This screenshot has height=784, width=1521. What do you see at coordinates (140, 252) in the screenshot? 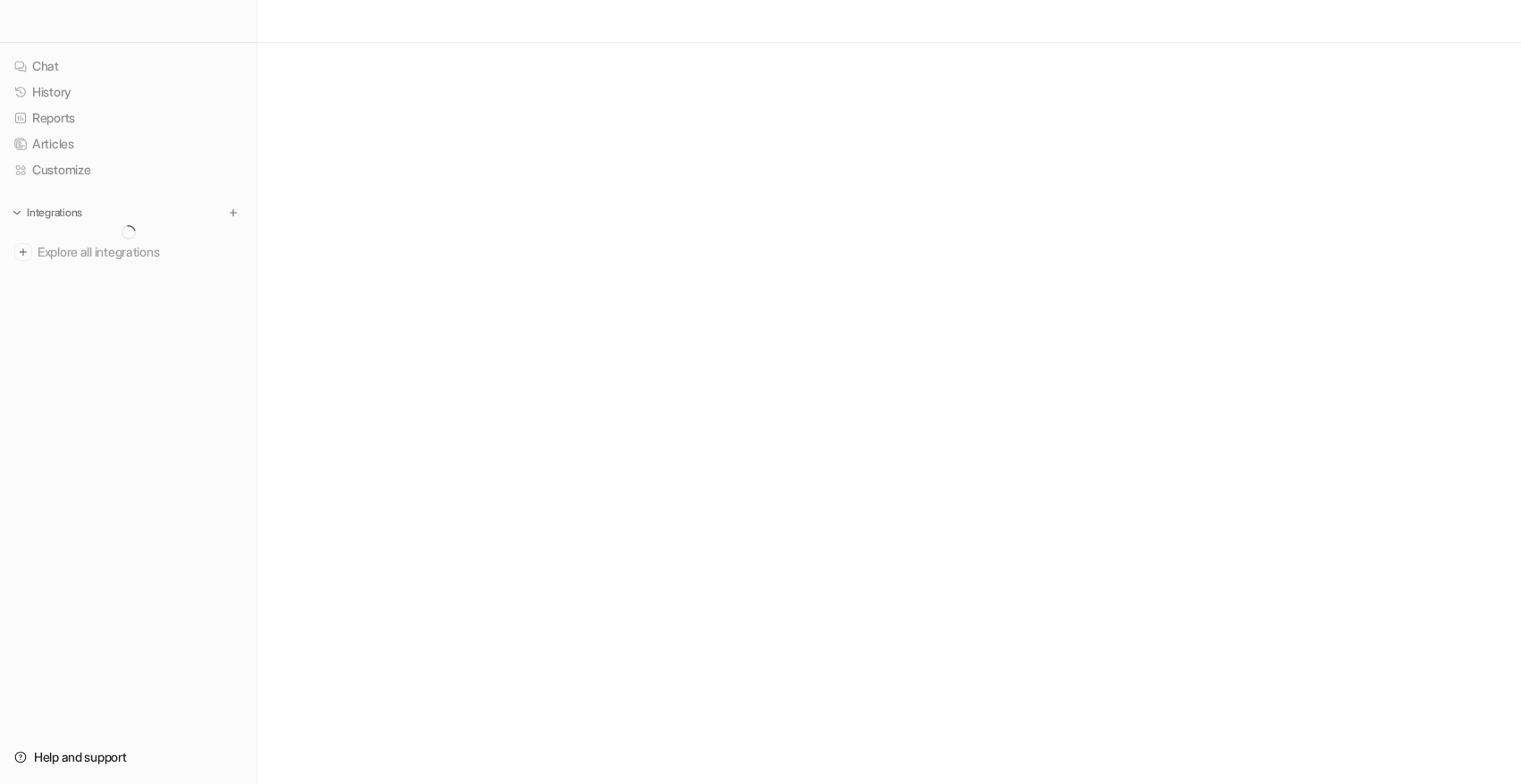
I see `span: Explore all integrations` at bounding box center [140, 252].